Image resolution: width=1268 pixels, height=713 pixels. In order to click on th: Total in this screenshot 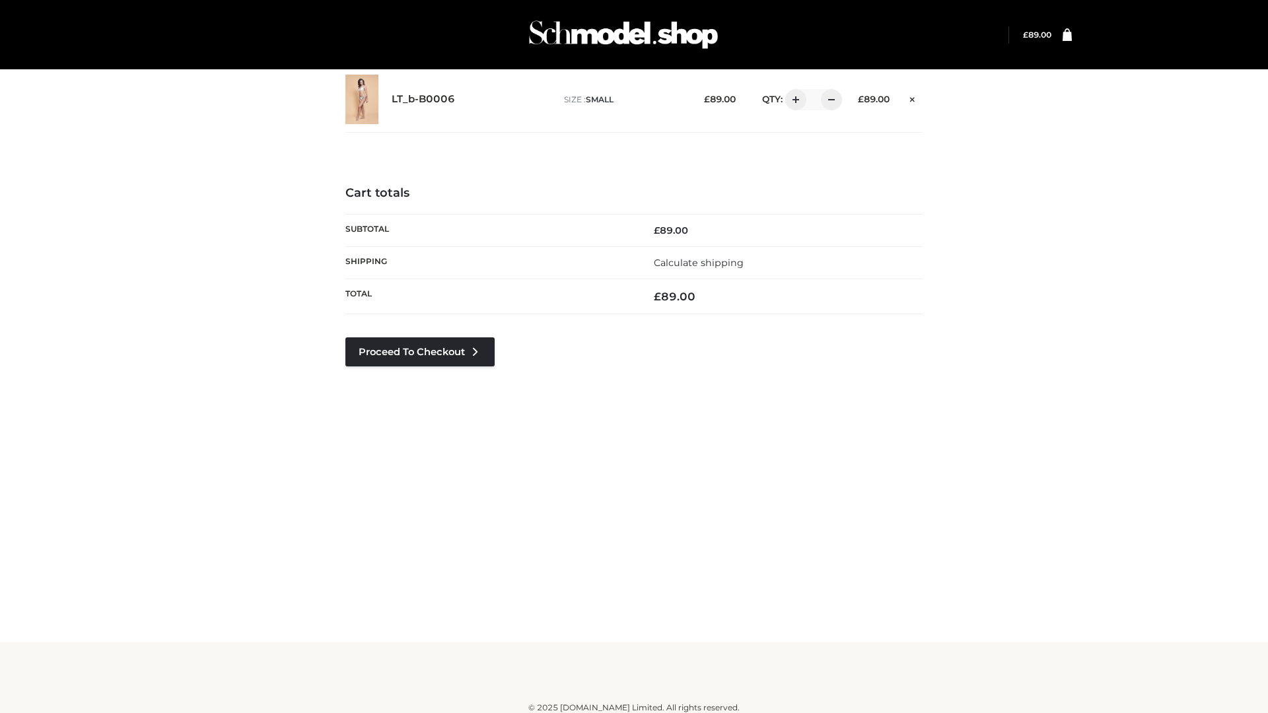, I will do `click(489, 296)`.